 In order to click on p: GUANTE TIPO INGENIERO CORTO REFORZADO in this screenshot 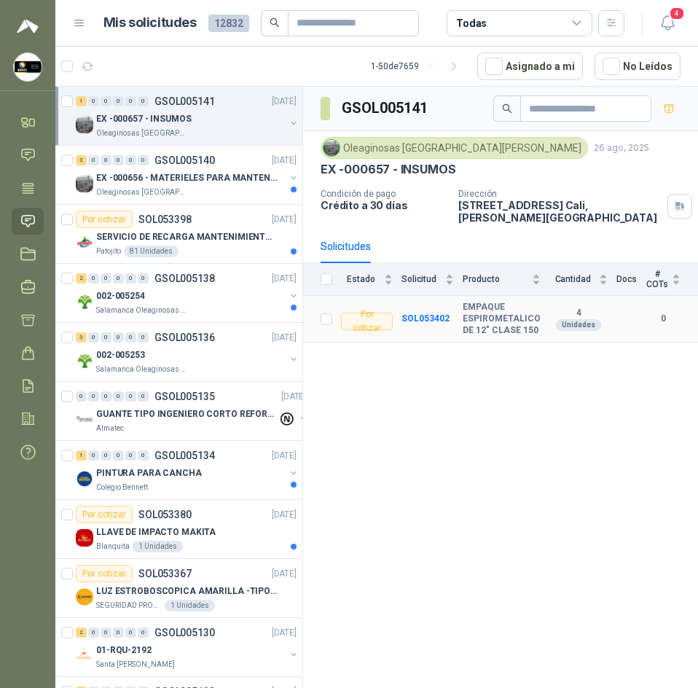, I will do `click(187, 414)`.